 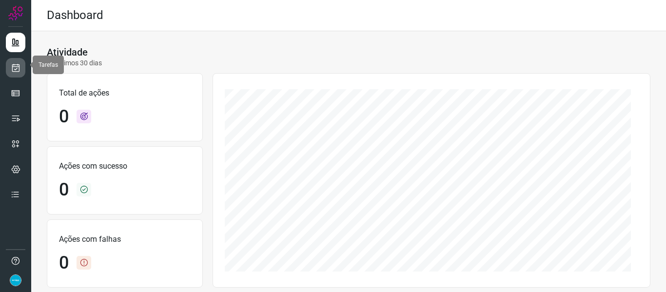 I want to click on p: Últimos 30 dias, so click(x=74, y=63).